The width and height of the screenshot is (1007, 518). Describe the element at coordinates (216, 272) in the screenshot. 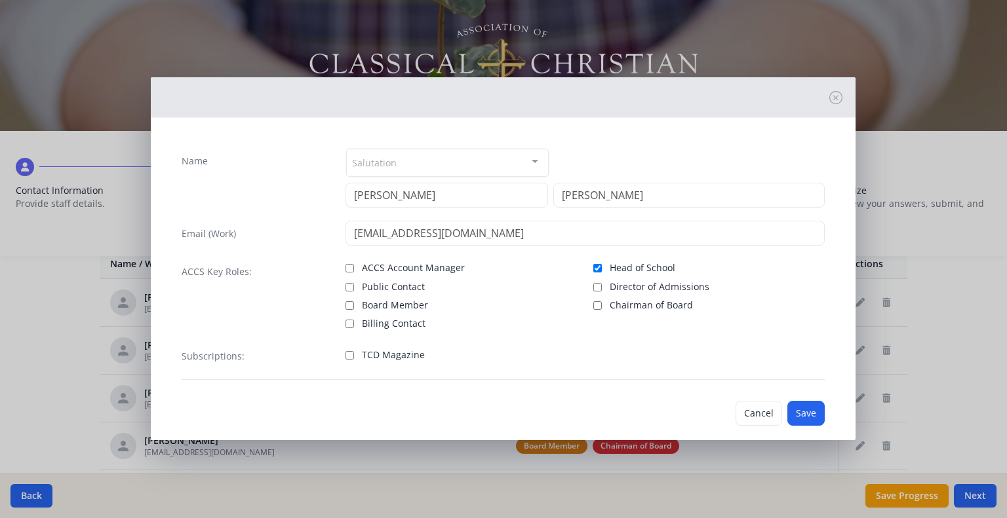

I see `label: ACCS Key Roles:` at that location.